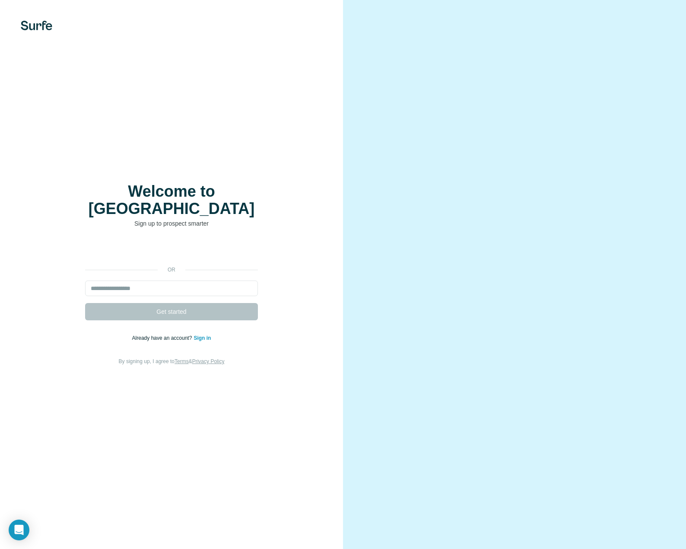  Describe the element at coordinates (172, 223) in the screenshot. I see `p: Sign up to prospect smarter` at that location.